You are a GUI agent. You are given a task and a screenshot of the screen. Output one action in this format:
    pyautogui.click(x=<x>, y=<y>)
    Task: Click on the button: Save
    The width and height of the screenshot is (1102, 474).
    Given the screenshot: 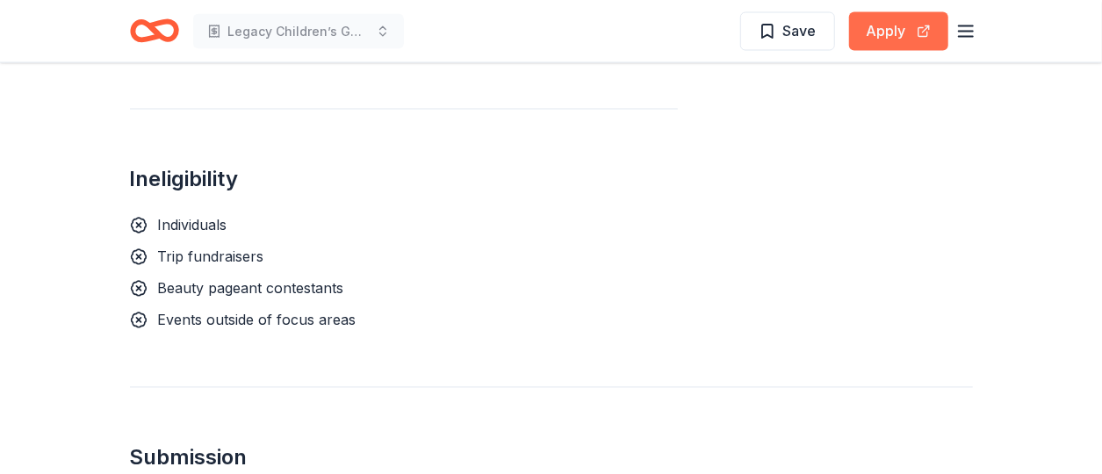 What is the action you would take?
    pyautogui.click(x=787, y=32)
    